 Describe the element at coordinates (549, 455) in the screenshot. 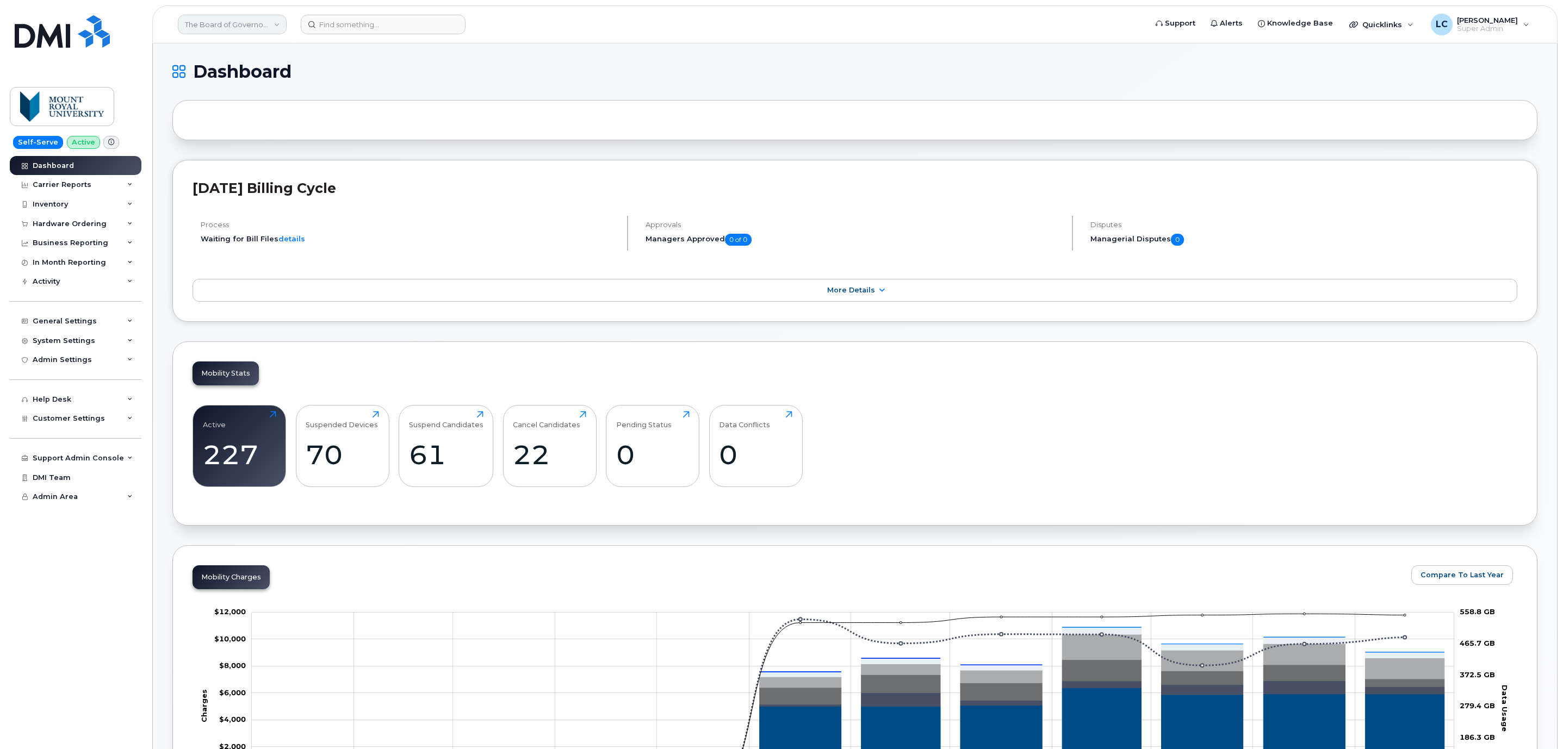

I see `div: 22` at that location.